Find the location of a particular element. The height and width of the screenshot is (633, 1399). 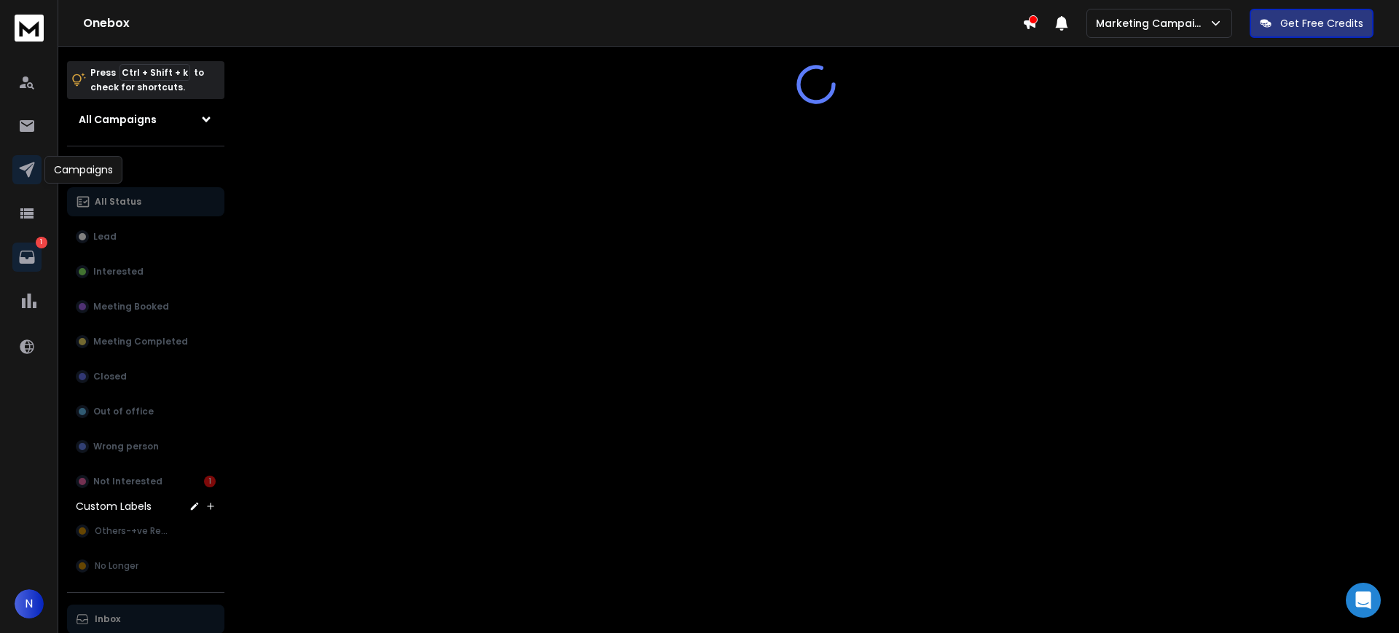

p: Press to check for shortcuts. is located at coordinates (147, 80).